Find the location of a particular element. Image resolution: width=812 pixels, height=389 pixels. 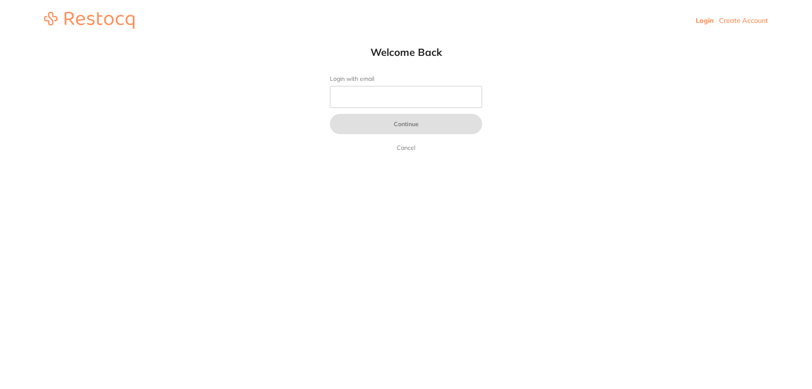

label: Login with email is located at coordinates (406, 79).